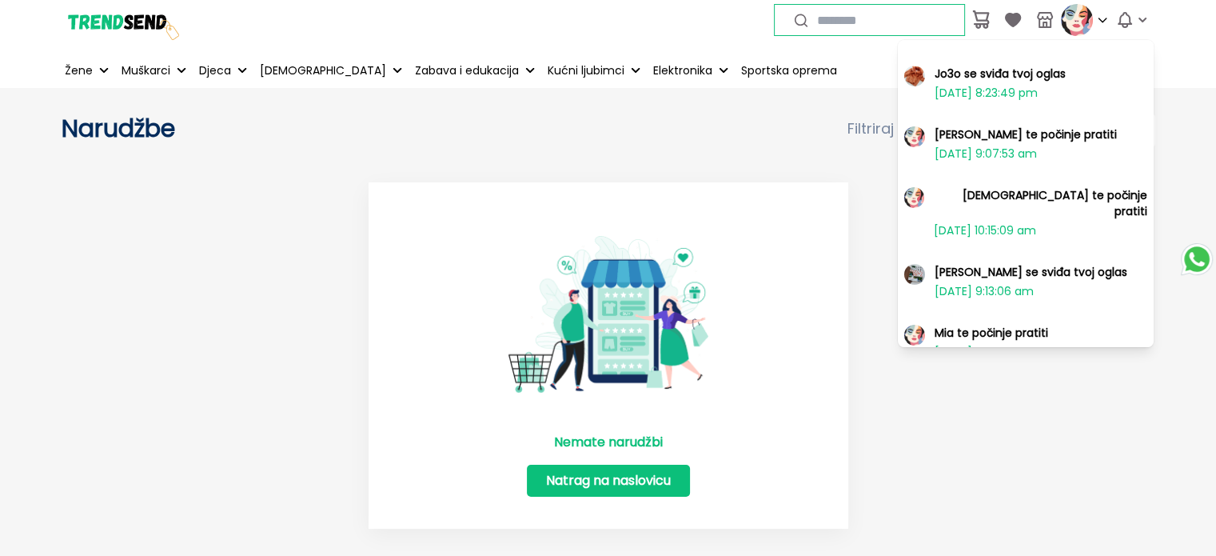 The image size is (1216, 556). What do you see at coordinates (683, 70) in the screenshot?
I see `p: Elektronika` at bounding box center [683, 70].